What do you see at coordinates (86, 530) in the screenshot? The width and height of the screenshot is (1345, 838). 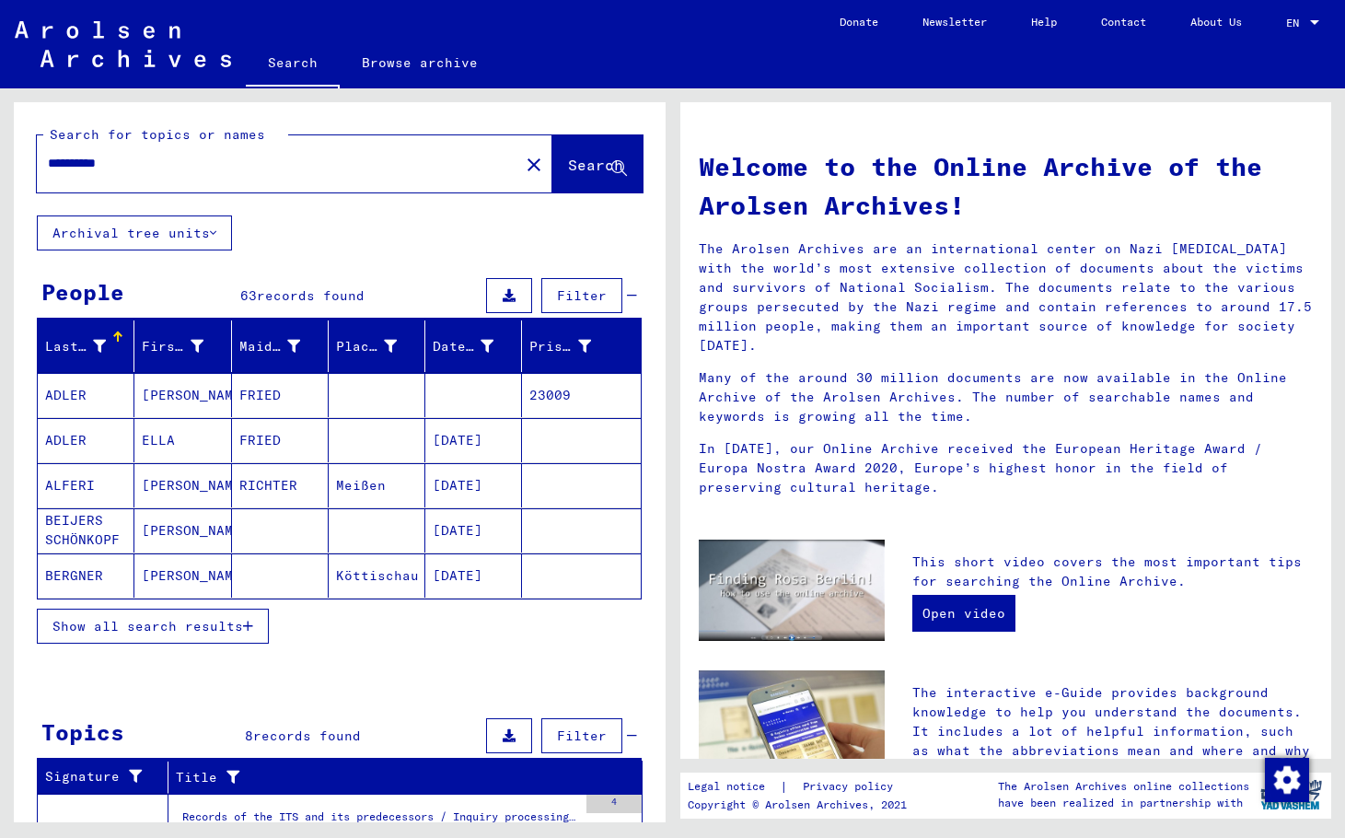 I see `mat-cell: BEIJERS SCHÖNKOPF` at bounding box center [86, 530].